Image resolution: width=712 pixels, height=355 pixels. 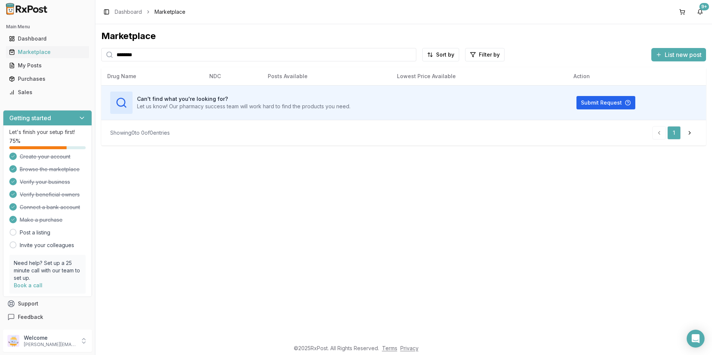 What do you see at coordinates (50, 169) in the screenshot?
I see `span: Browse the marketplace` at bounding box center [50, 169].